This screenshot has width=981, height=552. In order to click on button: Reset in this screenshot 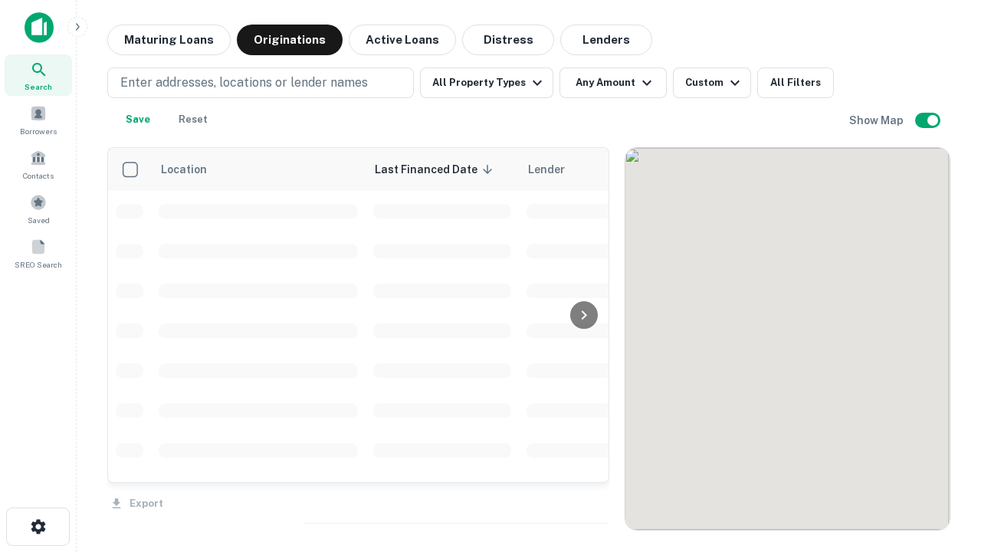, I will do `click(193, 120)`.